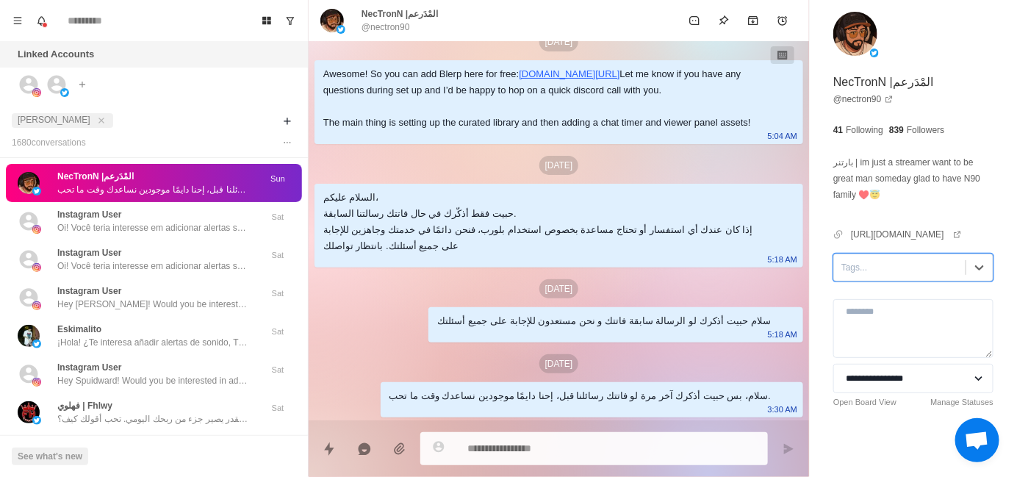  What do you see at coordinates (50, 456) in the screenshot?
I see `button: See what's new` at bounding box center [50, 456].